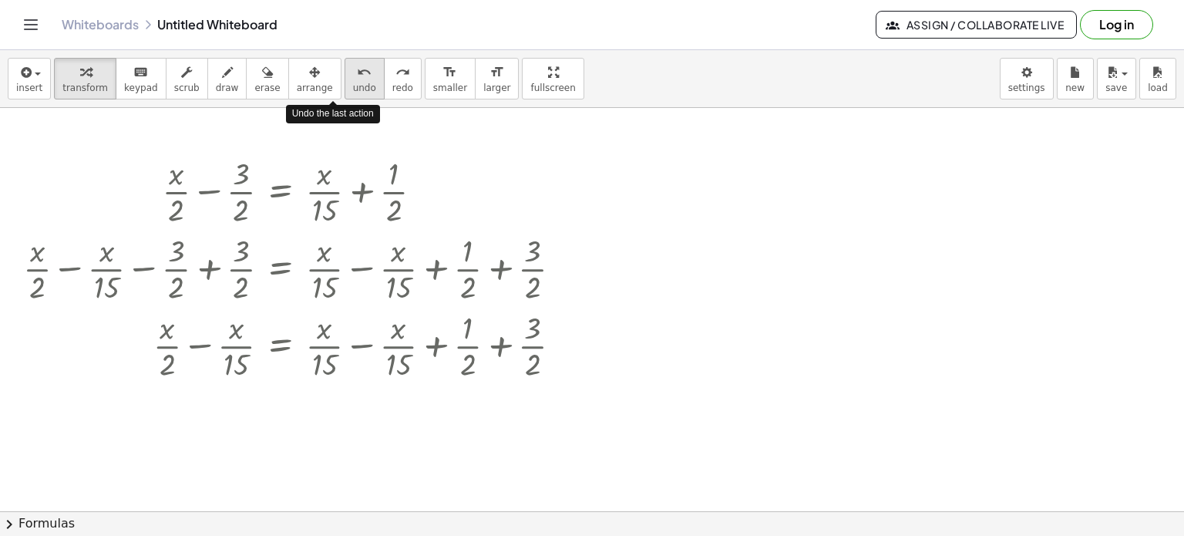 The height and width of the screenshot is (536, 1184). I want to click on button: new, so click(1076, 79).